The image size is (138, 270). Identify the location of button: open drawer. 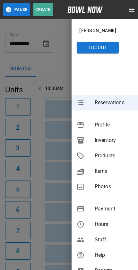
(132, 10).